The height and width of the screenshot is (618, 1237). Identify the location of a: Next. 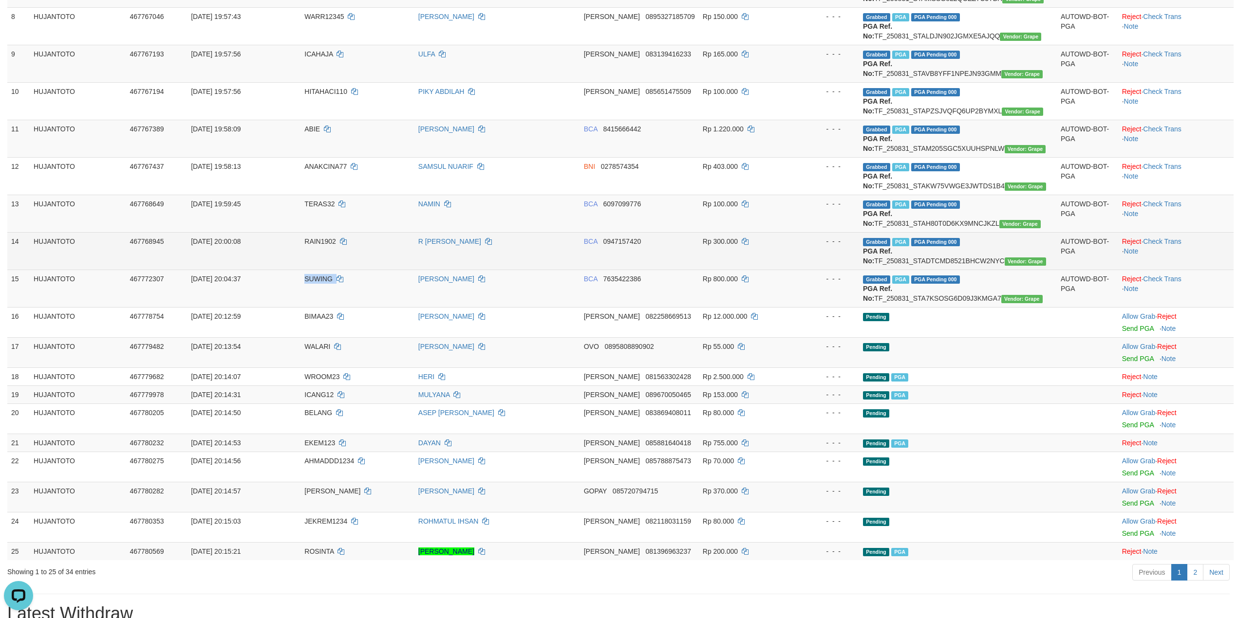
(1216, 573).